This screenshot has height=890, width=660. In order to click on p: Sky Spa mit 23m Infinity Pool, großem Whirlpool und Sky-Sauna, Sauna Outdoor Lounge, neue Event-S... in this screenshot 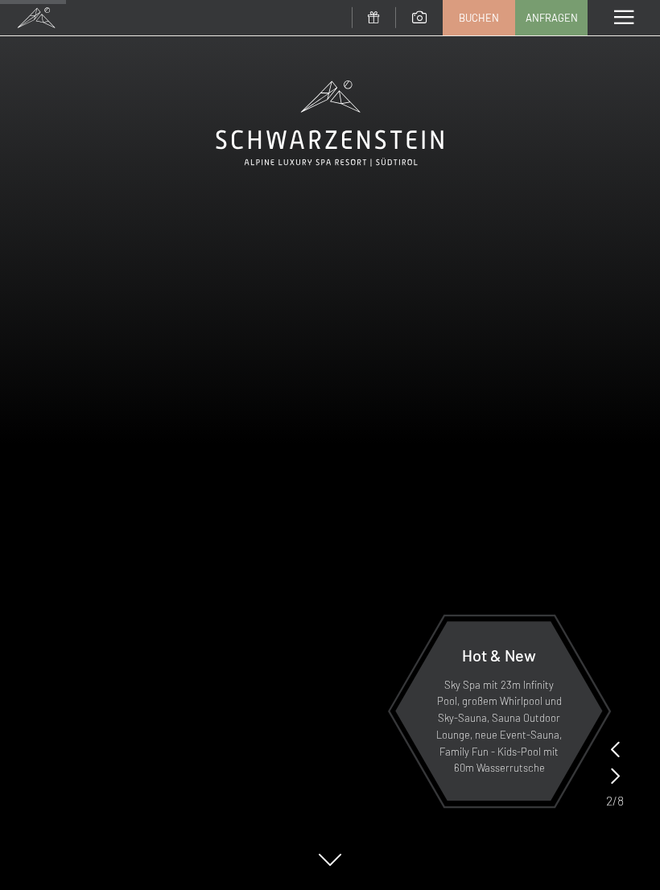, I will do `click(499, 726)`.